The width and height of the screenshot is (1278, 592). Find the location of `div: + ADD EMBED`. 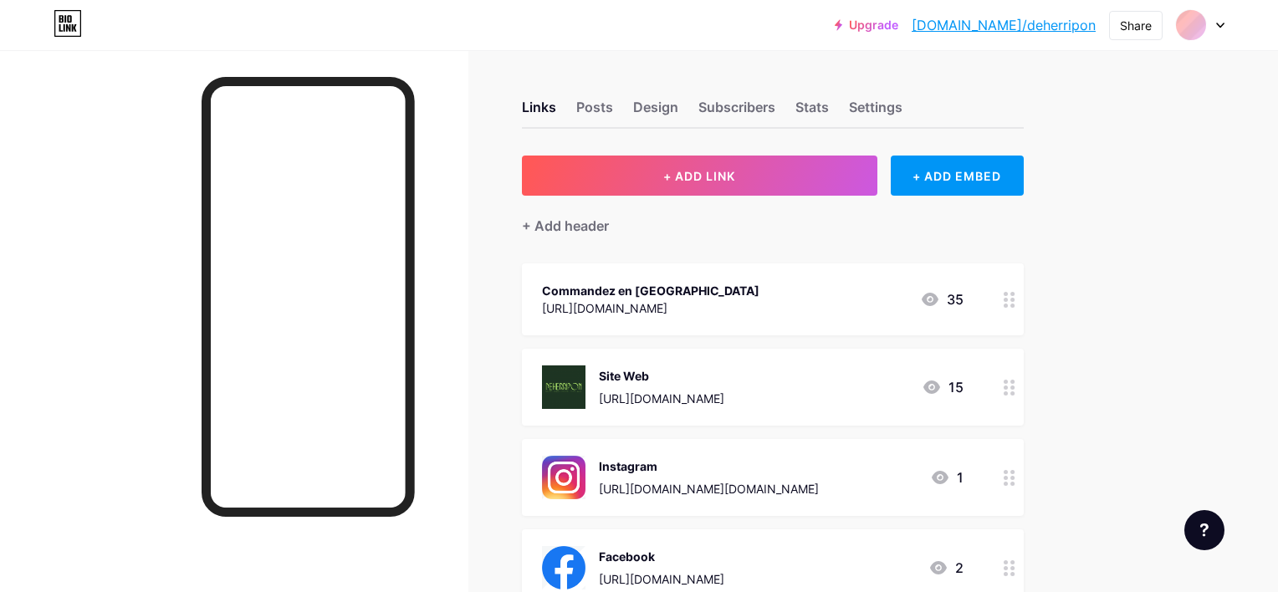

div: + ADD EMBED is located at coordinates (957, 176).